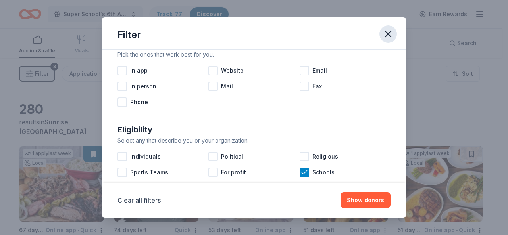  What do you see at coordinates (232, 157) in the screenshot?
I see `span: Political` at bounding box center [232, 157].